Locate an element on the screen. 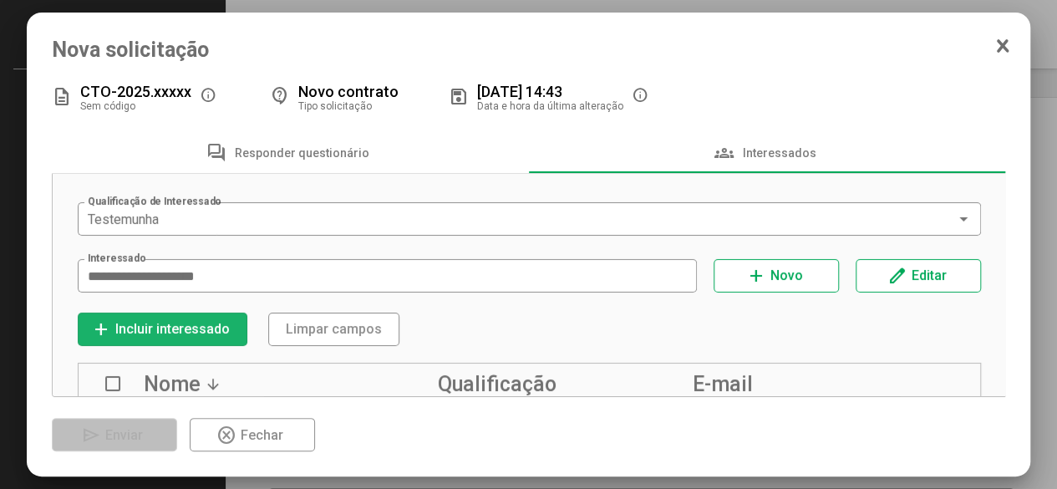 Image resolution: width=1057 pixels, height=489 pixels. div: Qualificação is located at coordinates (527, 384).